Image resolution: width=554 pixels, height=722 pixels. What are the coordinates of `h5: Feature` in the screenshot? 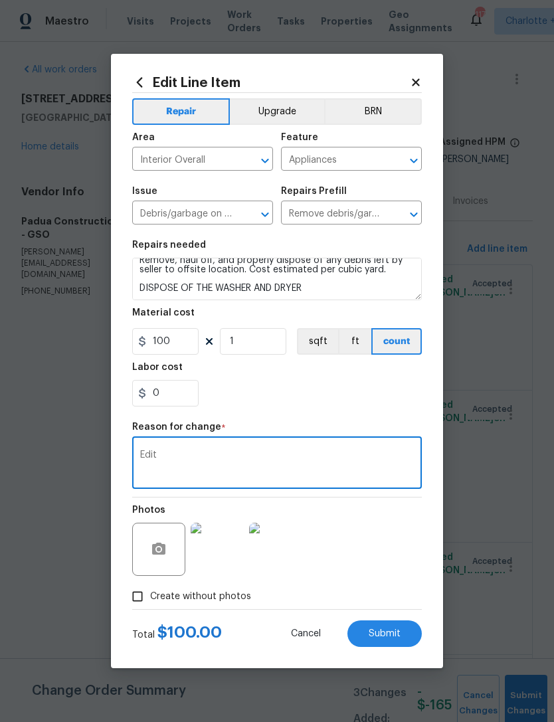 It's located at (300, 138).